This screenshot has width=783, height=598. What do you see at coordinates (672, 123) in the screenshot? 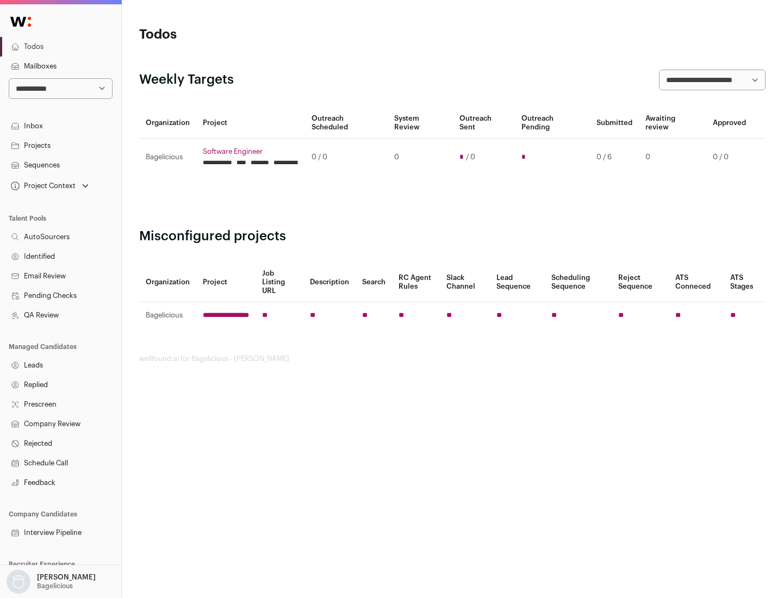
I see `th: Awaiting review` at bounding box center [672, 123].